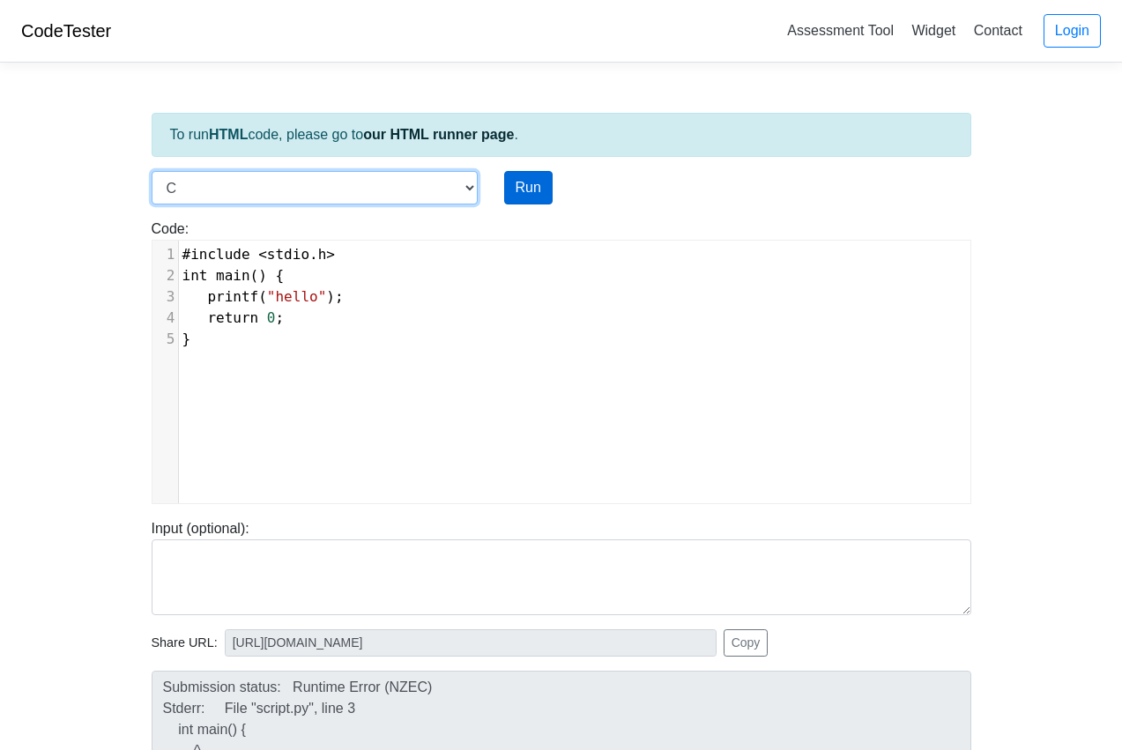 This screenshot has height=750, width=1122. What do you see at coordinates (288, 254) in the screenshot?
I see `span: stdio` at bounding box center [288, 254].